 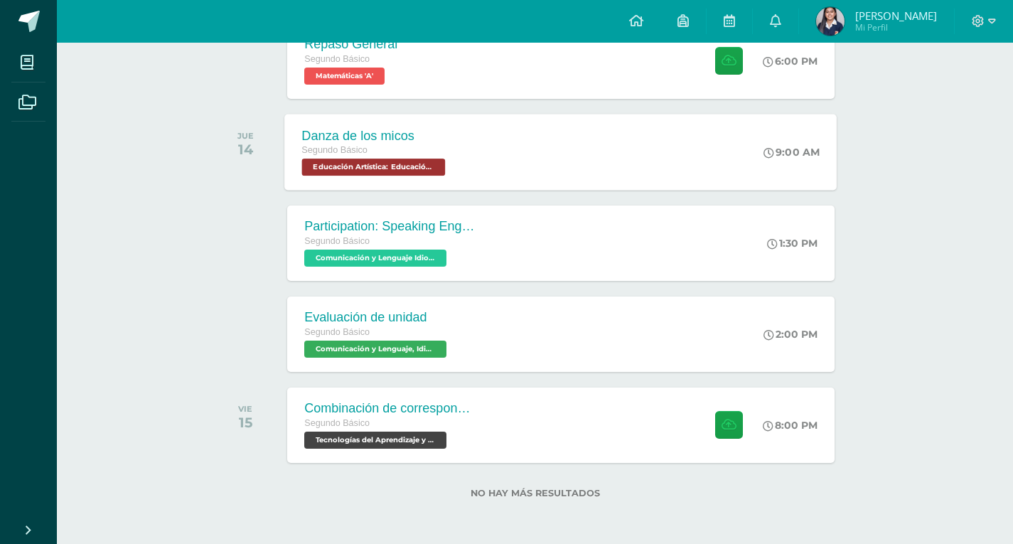 What do you see at coordinates (389, 226) in the screenshot?
I see `div: Participation: Speaking English` at bounding box center [389, 226].